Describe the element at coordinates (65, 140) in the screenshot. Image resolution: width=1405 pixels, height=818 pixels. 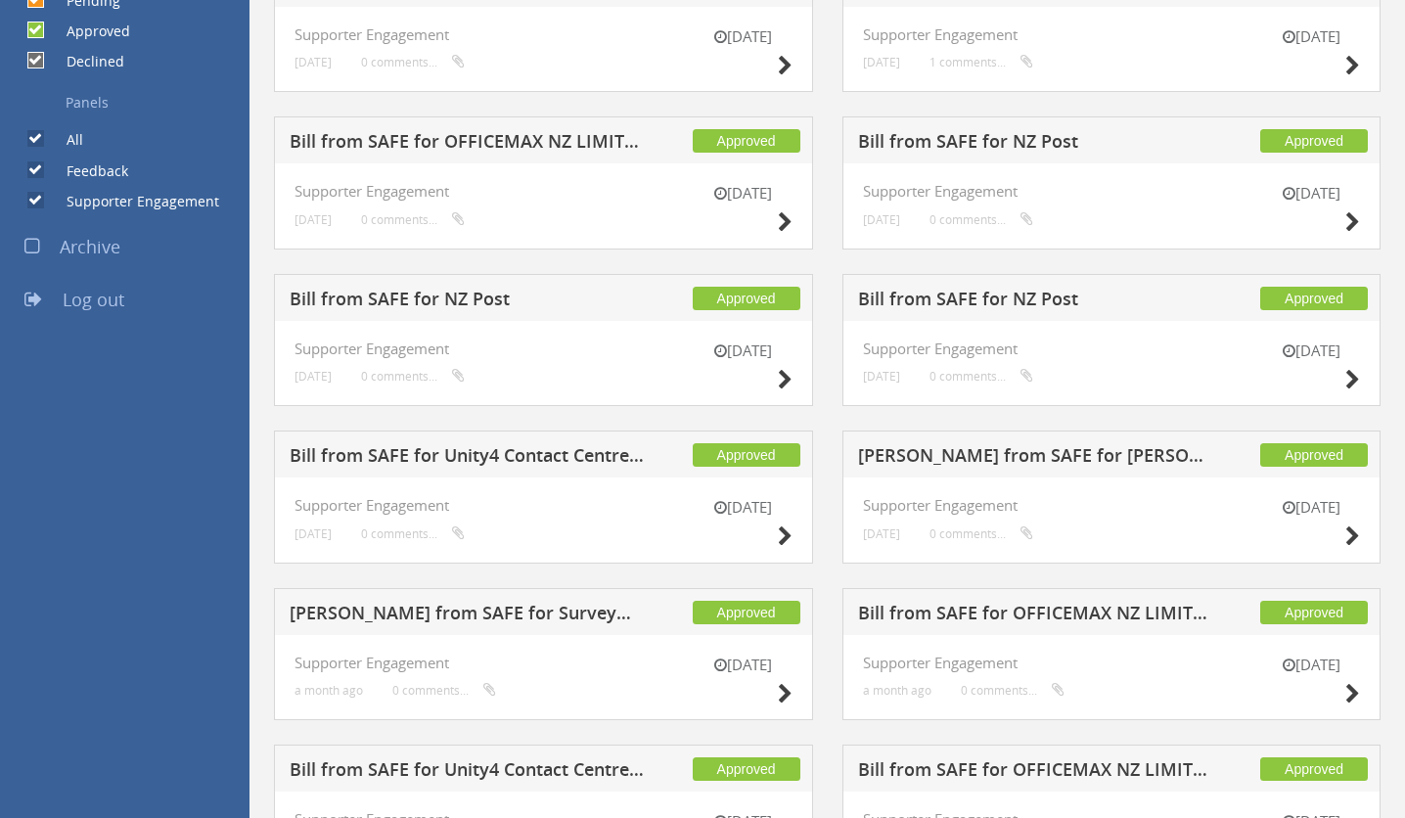
I see `label: All` at that location.